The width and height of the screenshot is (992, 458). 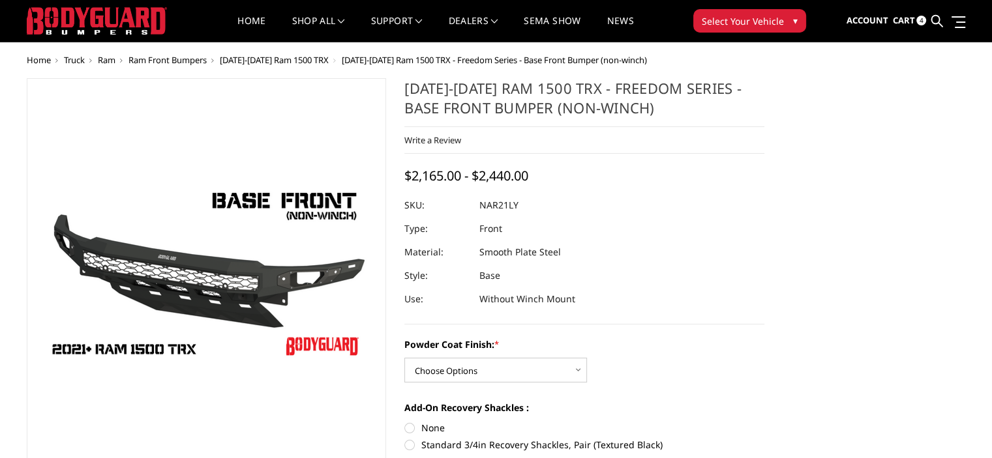 I want to click on dd: NAR21LY, so click(x=499, y=205).